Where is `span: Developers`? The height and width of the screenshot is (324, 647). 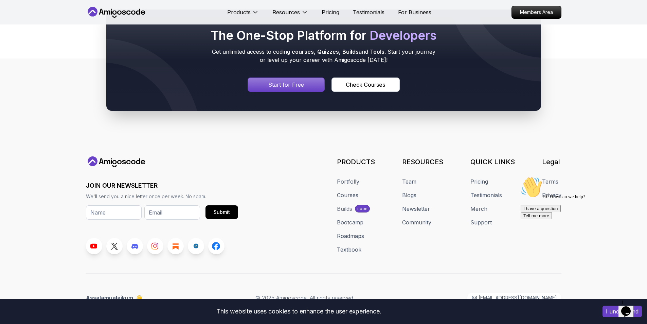
span: Developers is located at coordinates (403, 35).